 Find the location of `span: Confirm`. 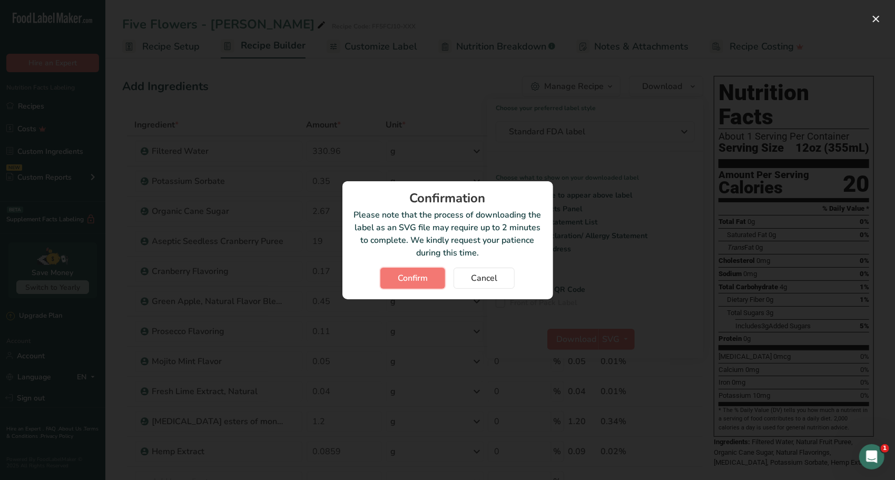

span: Confirm is located at coordinates (412, 278).